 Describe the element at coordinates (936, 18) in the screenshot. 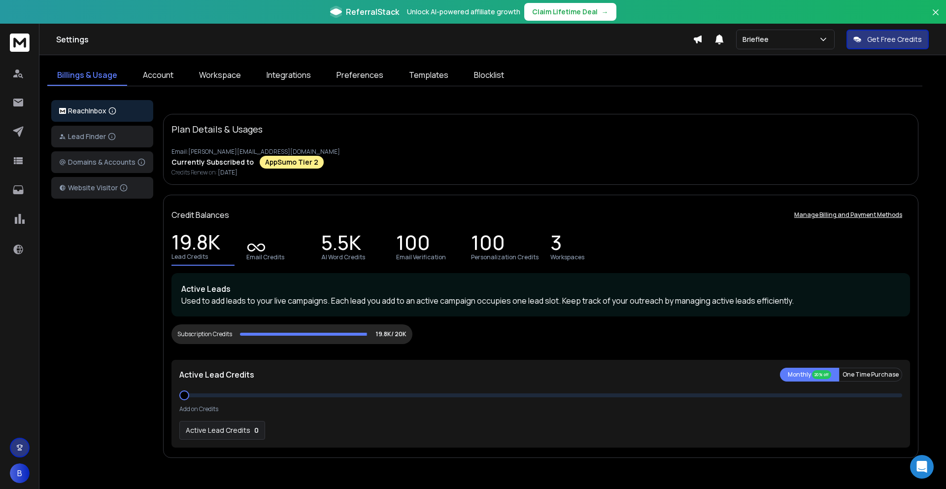

I see `button: Close banner` at that location.